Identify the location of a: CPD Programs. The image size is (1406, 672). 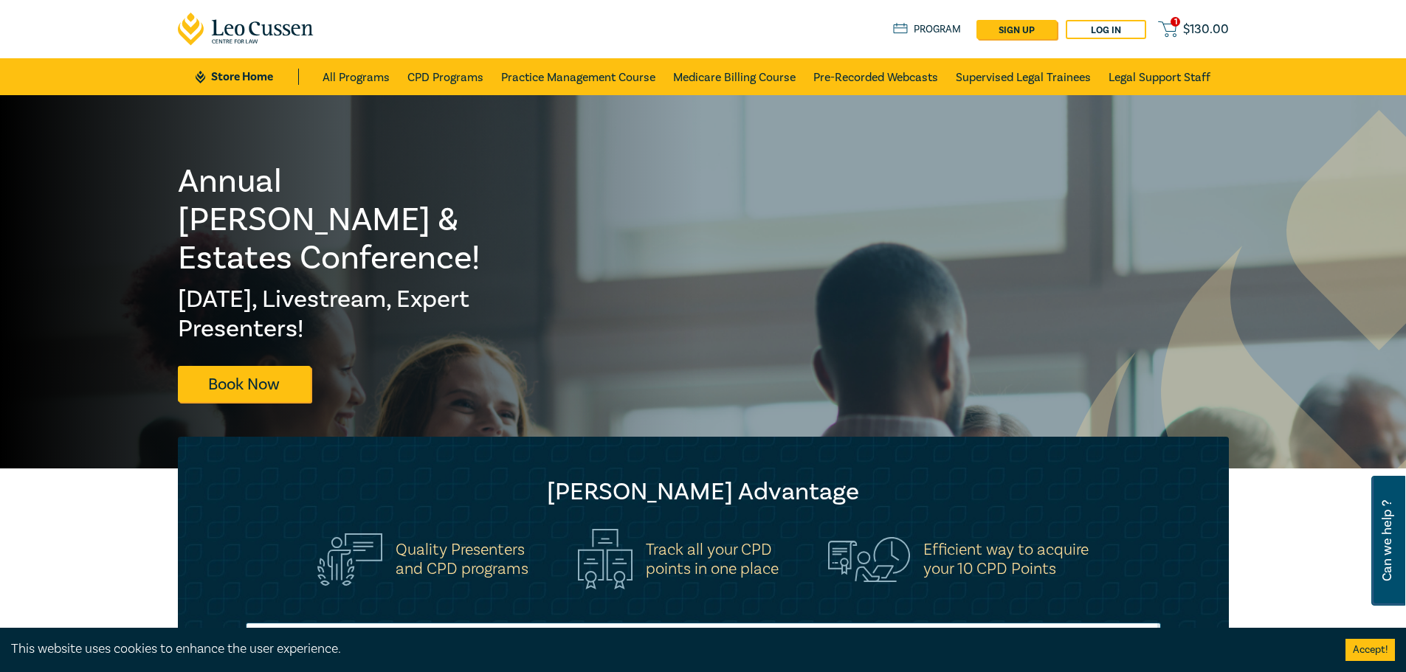
(445, 77).